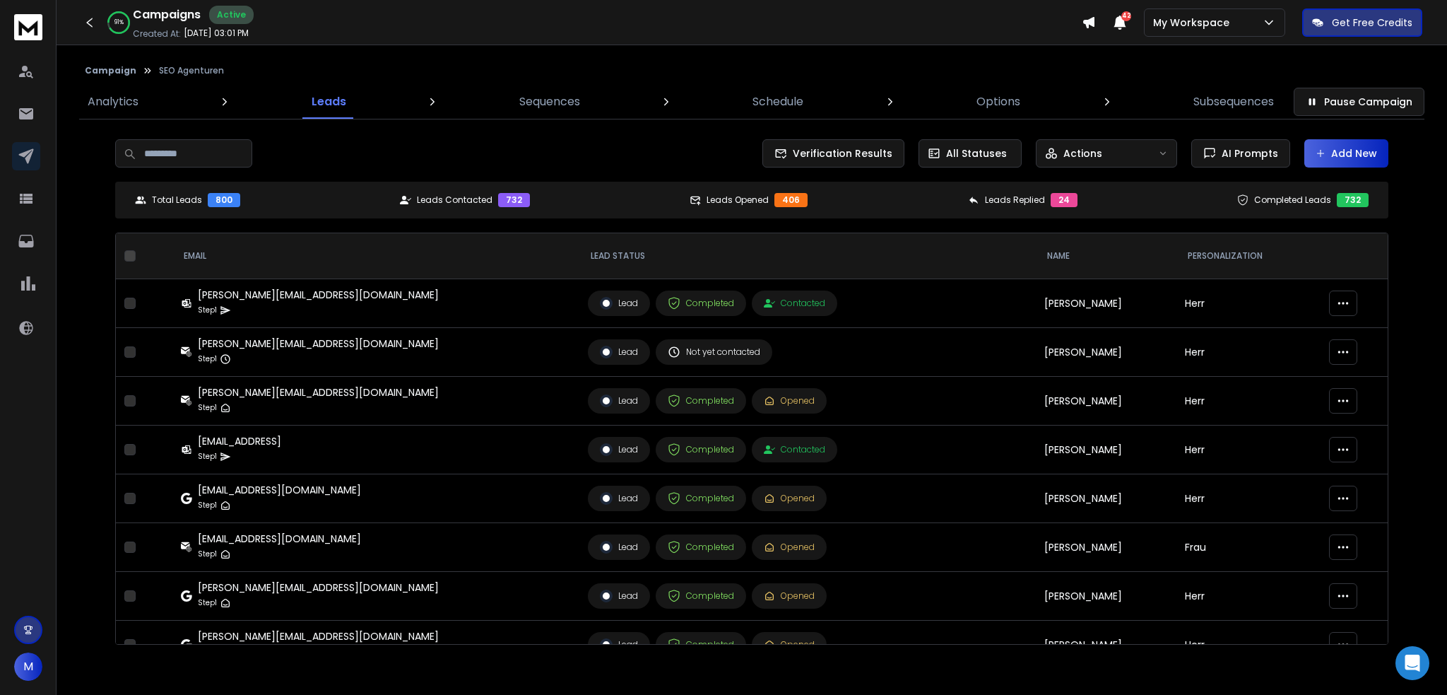  What do you see at coordinates (231, 15) in the screenshot?
I see `div: Active` at bounding box center [231, 15].